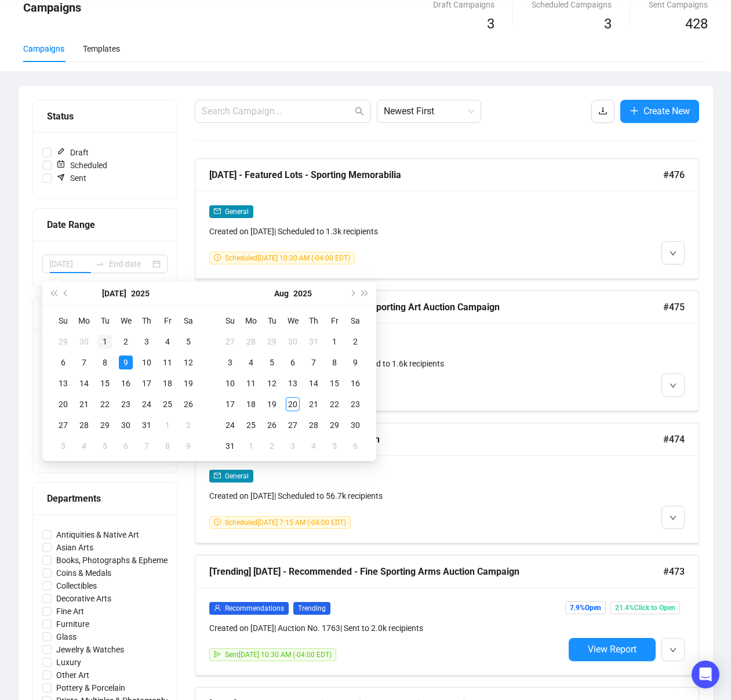 This screenshot has height=700, width=731. Describe the element at coordinates (314, 425) in the screenshot. I see `td: 2025-08-28` at that location.